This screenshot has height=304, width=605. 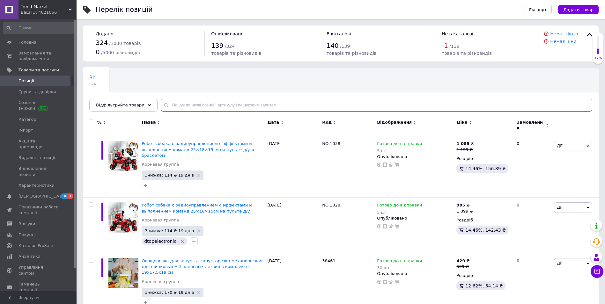 What do you see at coordinates (39, 144) in the screenshot?
I see `span: Акції та промокоди` at bounding box center [39, 144].